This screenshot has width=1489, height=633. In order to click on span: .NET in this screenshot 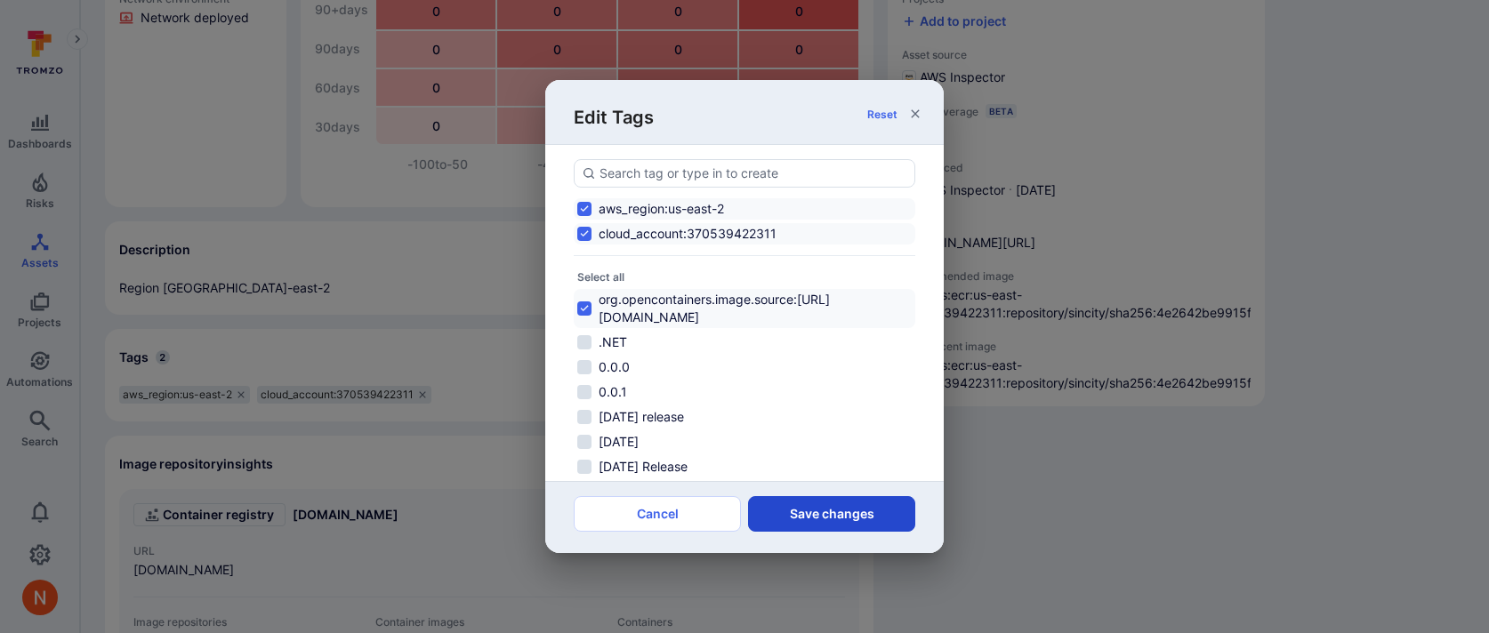, I will do `click(613, 342)`.